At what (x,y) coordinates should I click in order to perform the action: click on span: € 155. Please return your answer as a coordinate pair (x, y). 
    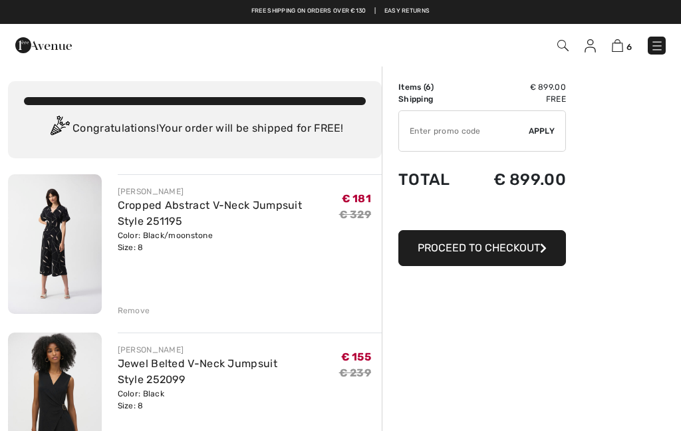
    Looking at the image, I should click on (356, 356).